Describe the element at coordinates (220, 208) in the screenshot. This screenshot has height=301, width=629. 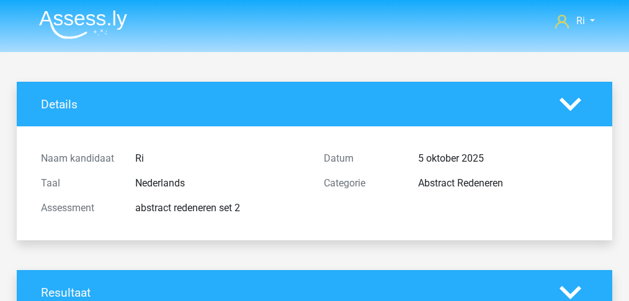
I see `div: abstract redeneren set 2` at that location.